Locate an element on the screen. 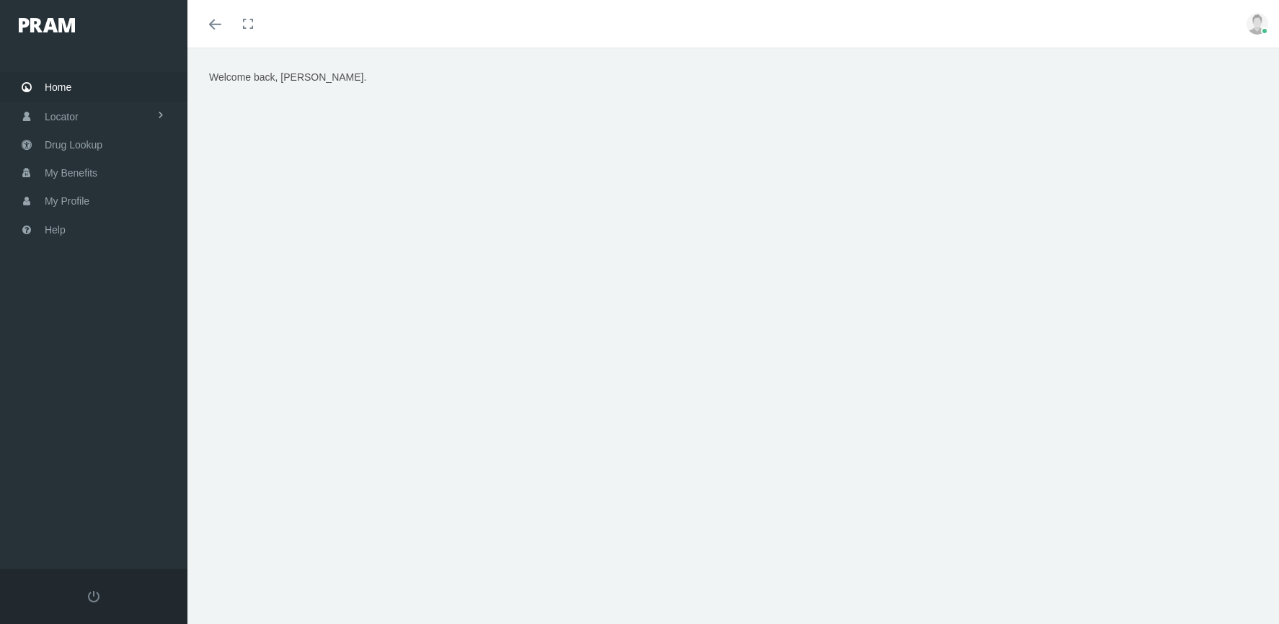  span: Help is located at coordinates (55, 230).